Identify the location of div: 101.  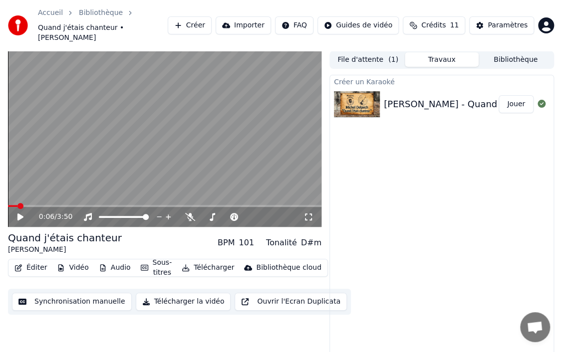
(246, 243).